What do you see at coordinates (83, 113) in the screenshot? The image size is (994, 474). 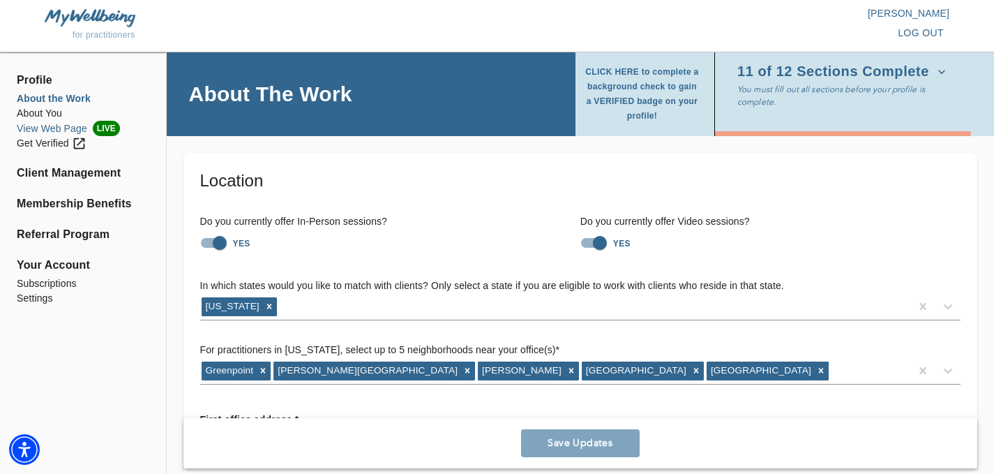 I see `a: About You` at bounding box center [83, 113].